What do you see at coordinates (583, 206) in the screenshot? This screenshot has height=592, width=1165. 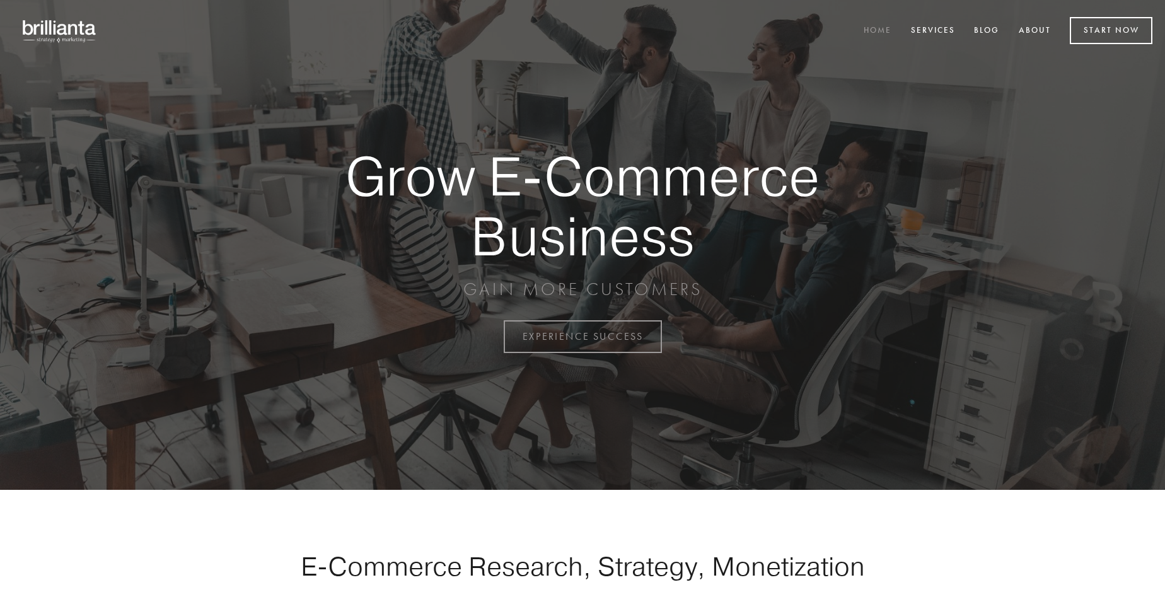 I see `strong: Grow E-Commerce Business` at bounding box center [583, 206].